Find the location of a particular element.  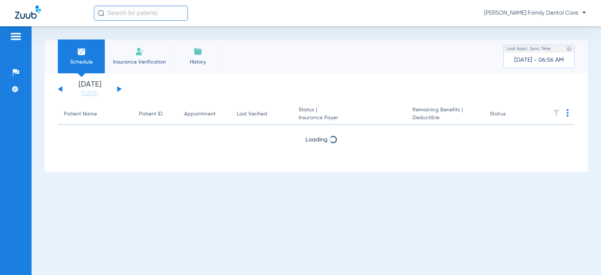

th: Status is located at coordinates (509, 114).